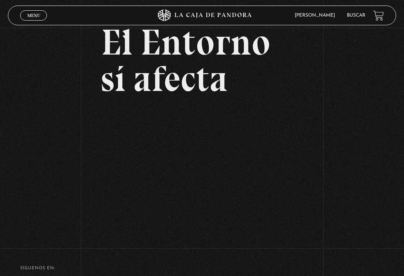  I want to click on a: Buscar, so click(356, 15).